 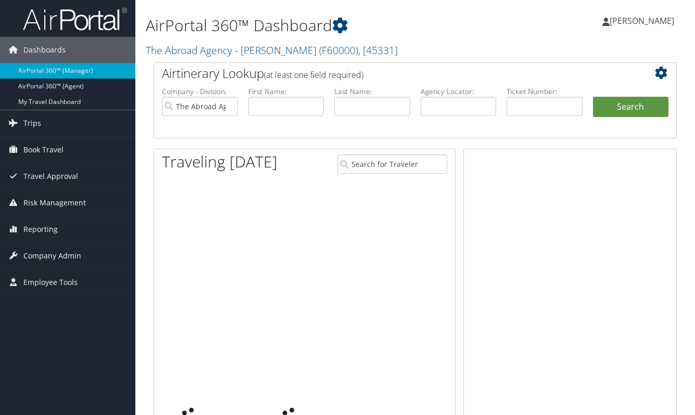 I want to click on span: Book Travel, so click(x=43, y=150).